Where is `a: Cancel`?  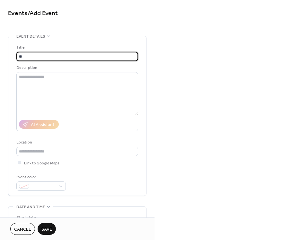
a: Cancel is located at coordinates (23, 229).